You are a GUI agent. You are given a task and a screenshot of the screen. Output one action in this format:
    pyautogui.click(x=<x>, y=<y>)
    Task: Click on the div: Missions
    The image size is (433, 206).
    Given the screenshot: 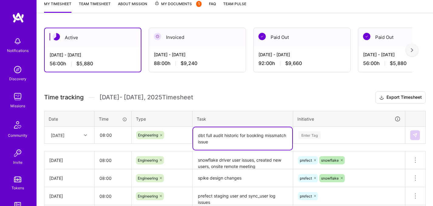 What is the action you would take?
    pyautogui.click(x=18, y=106)
    